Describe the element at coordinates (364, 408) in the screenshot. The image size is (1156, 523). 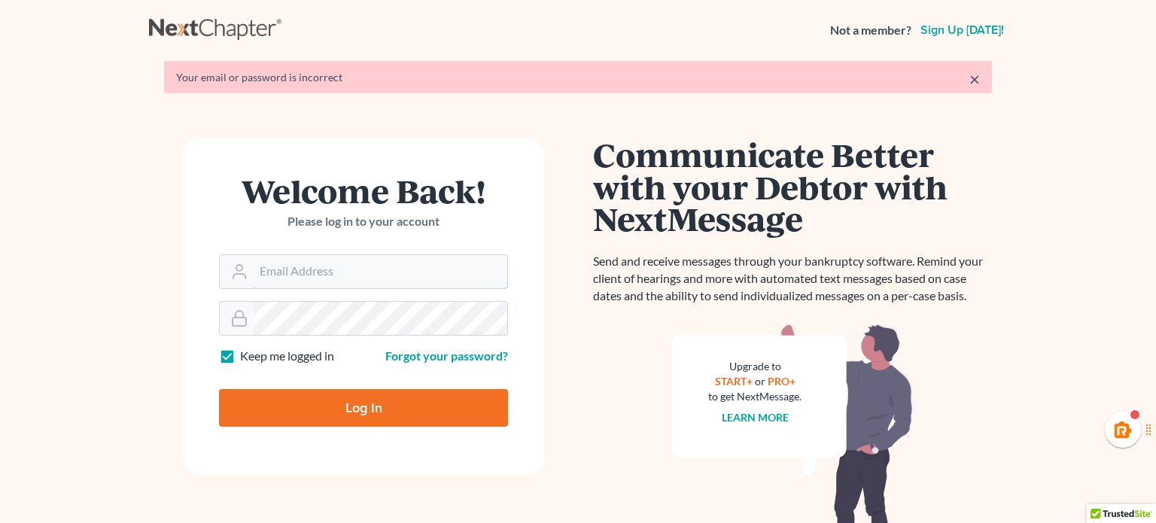
I see `input: Log In` at that location.